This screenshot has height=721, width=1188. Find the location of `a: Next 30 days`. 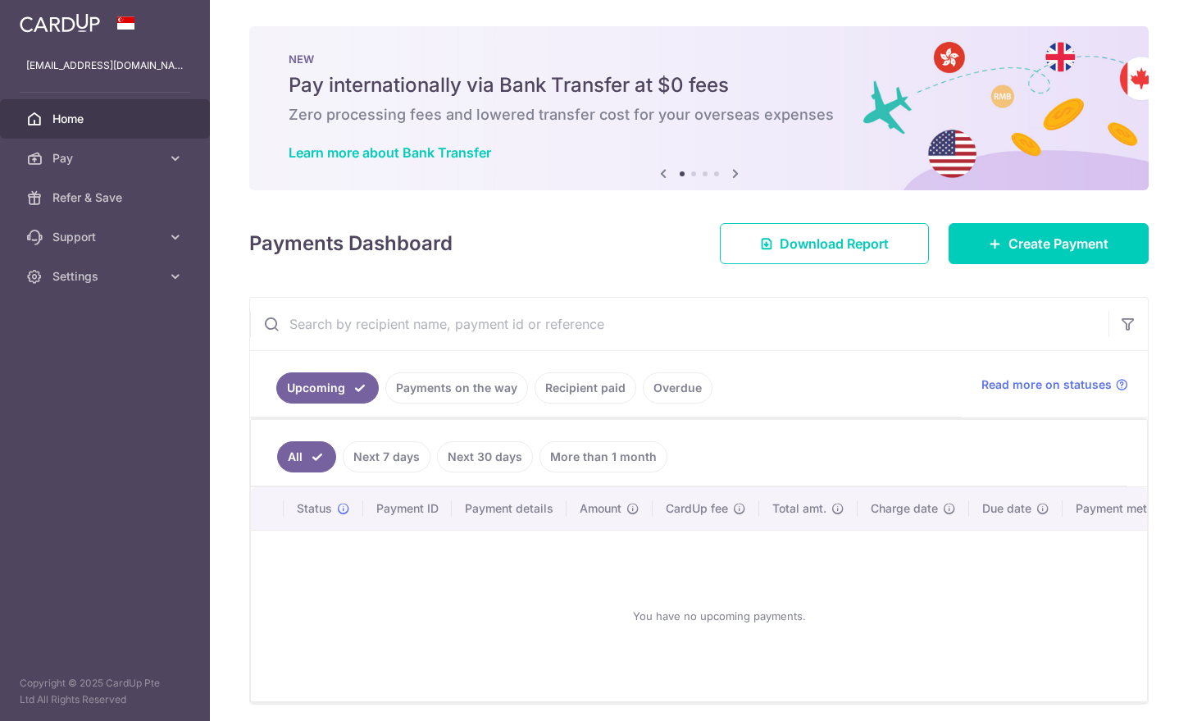

a: Next 30 days is located at coordinates (484, 457).